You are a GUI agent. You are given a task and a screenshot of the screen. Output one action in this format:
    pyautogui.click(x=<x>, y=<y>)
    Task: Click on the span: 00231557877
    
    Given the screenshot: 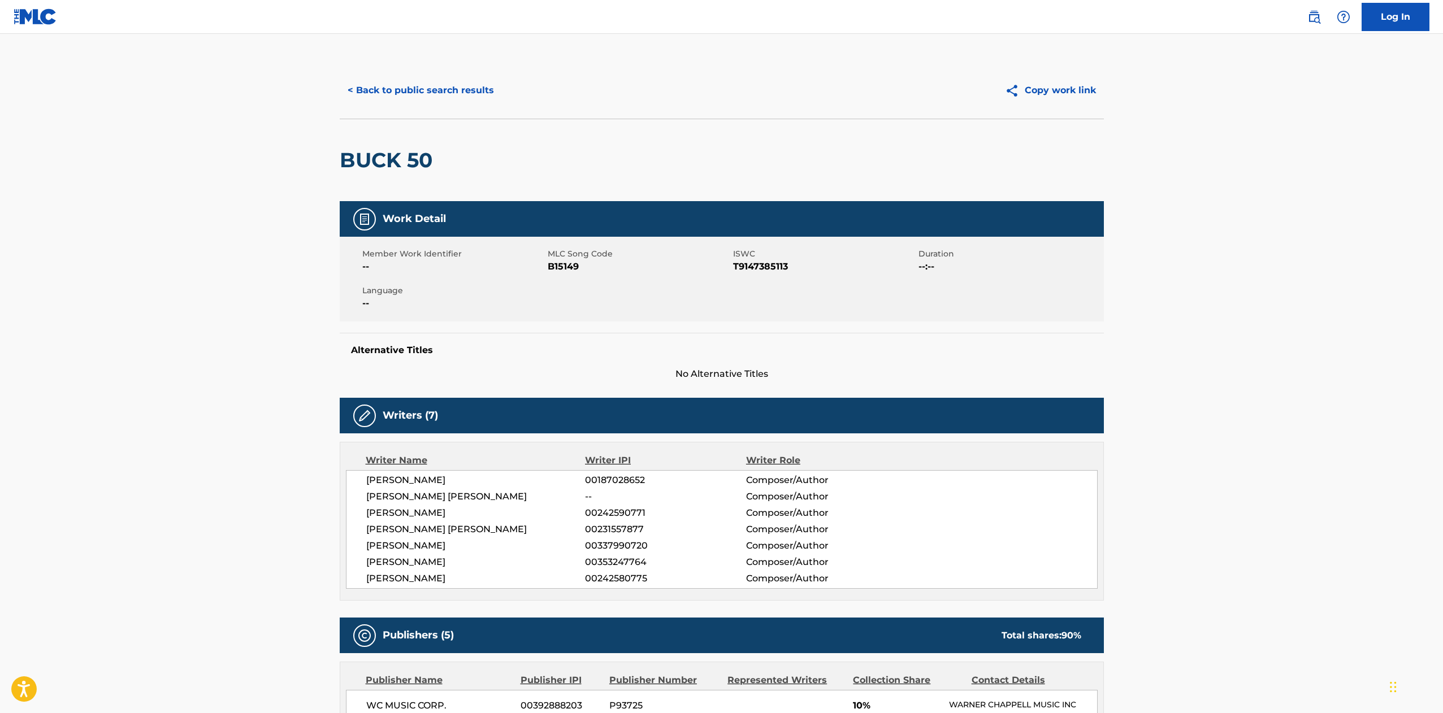 What is the action you would take?
    pyautogui.click(x=665, y=530)
    